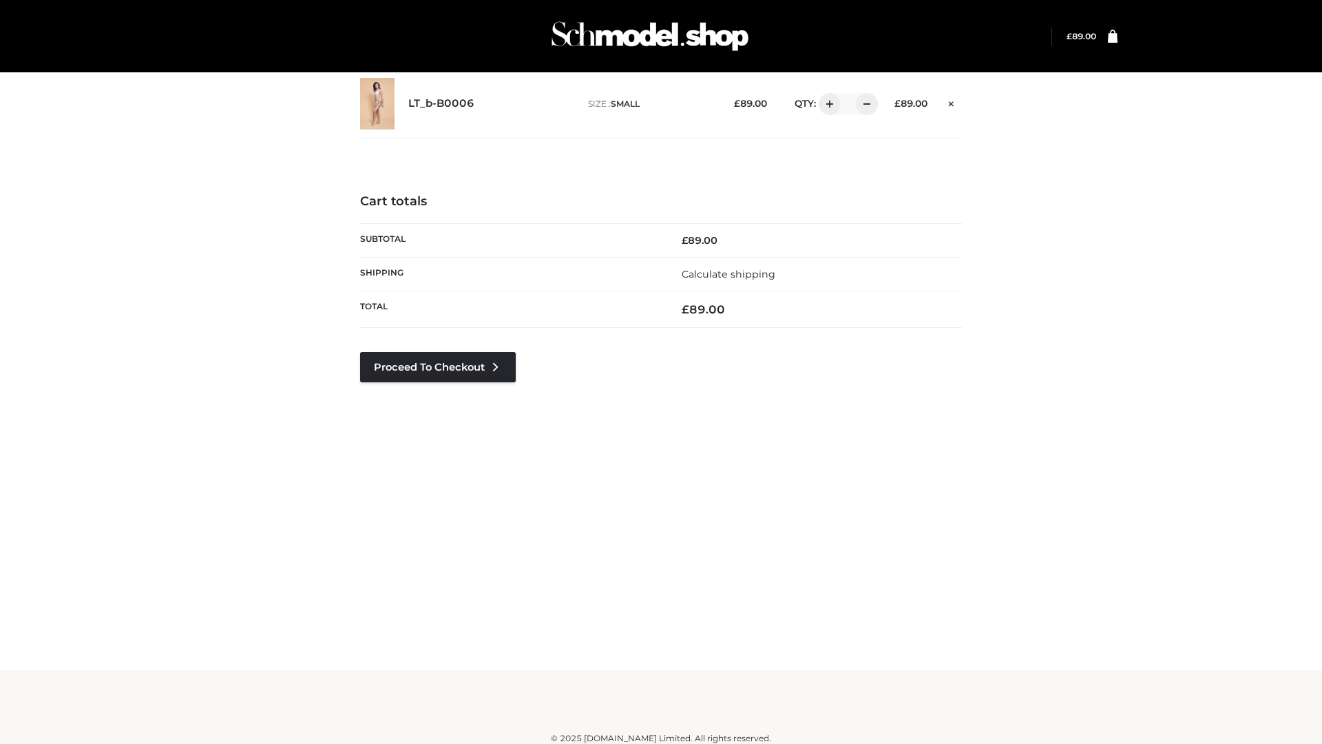 Image resolution: width=1322 pixels, height=744 pixels. Describe the element at coordinates (650, 104) in the screenshot. I see `p: size :` at that location.